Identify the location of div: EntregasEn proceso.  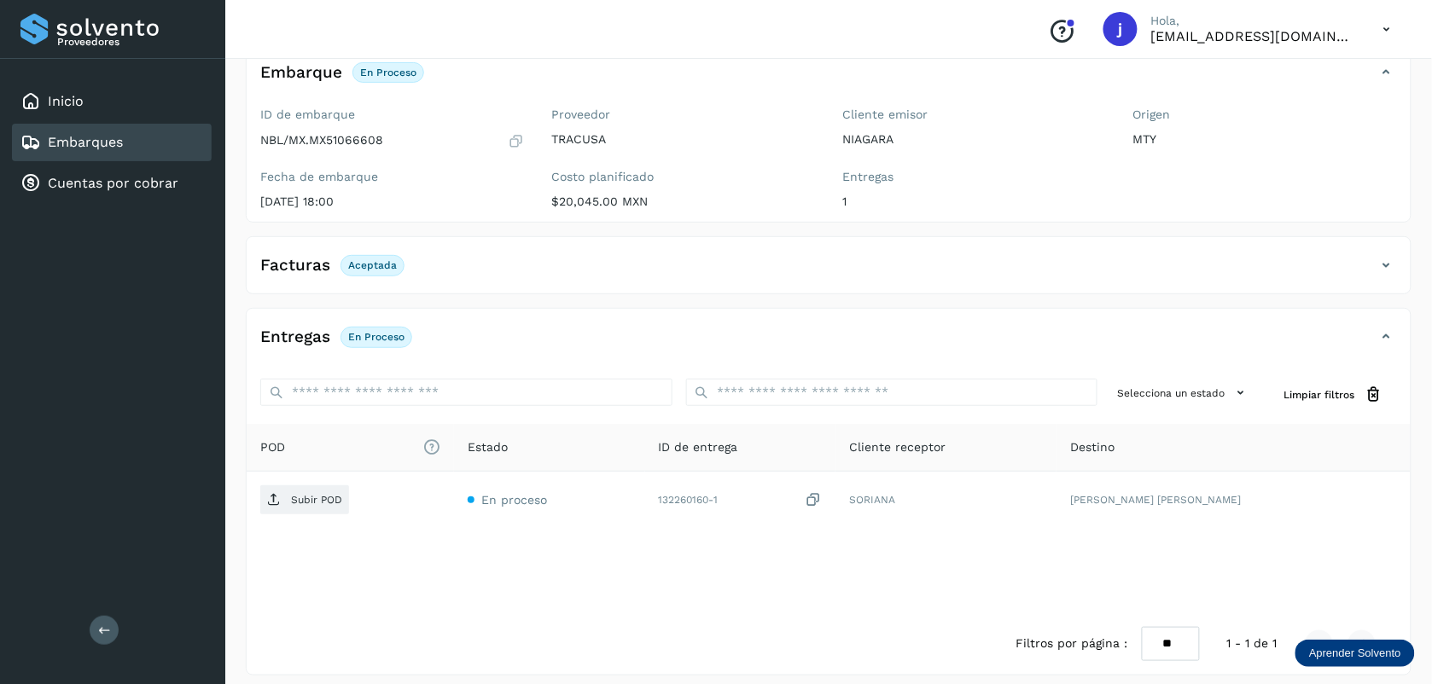
(828, 344).